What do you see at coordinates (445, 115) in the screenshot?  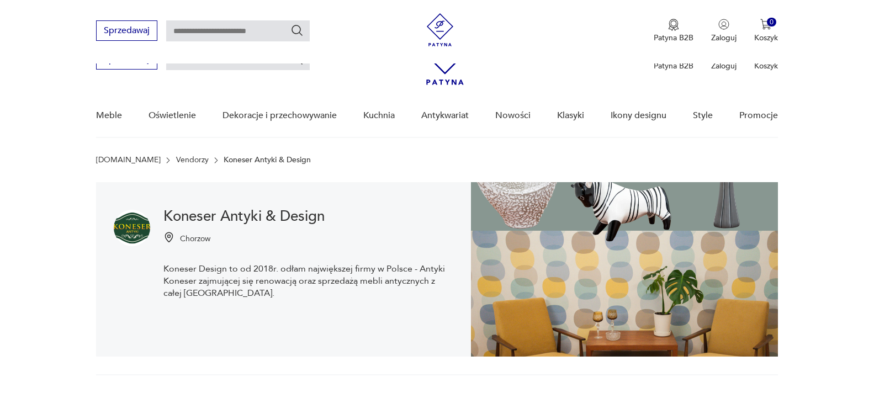 I see `a: Antykwariat` at bounding box center [445, 115].